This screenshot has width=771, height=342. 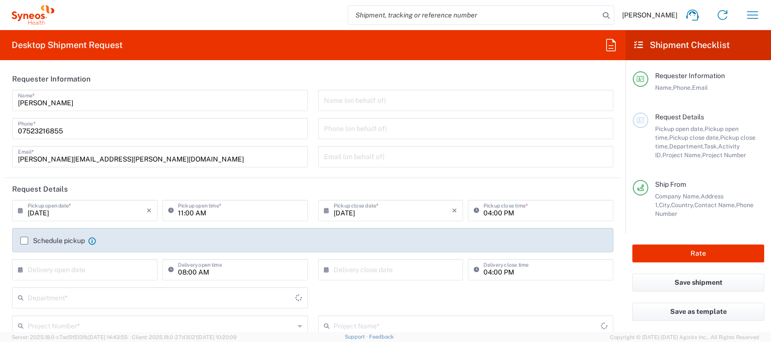 What do you see at coordinates (724, 155) in the screenshot?
I see `span: Project Number` at bounding box center [724, 155].